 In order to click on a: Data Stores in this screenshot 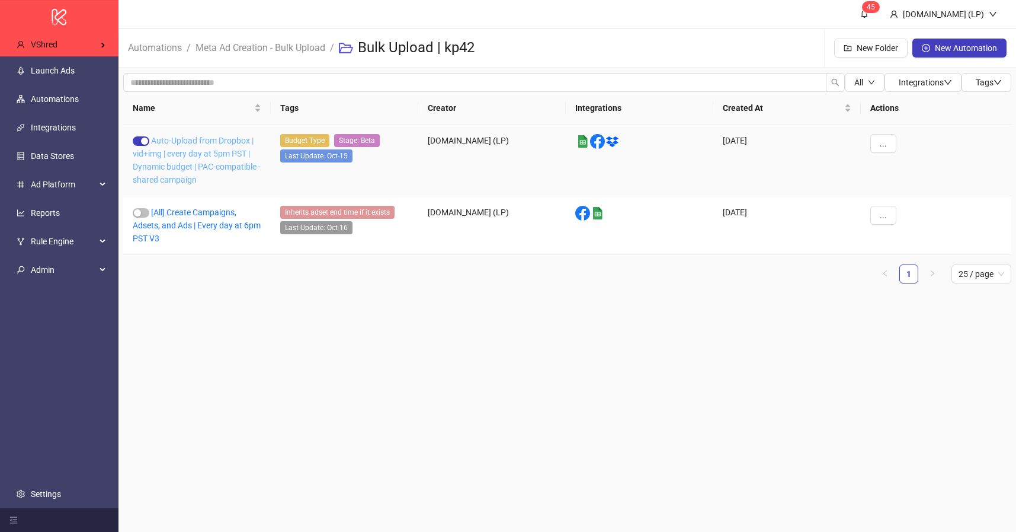, I will do `click(52, 156)`.